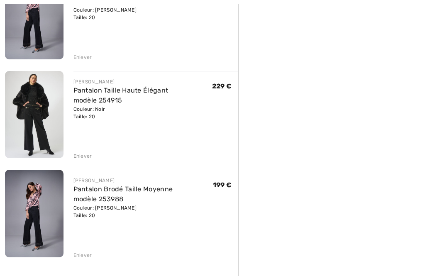 The image size is (425, 276). I want to click on img: Pantalon Brodé Taille Moyenne modèle 253988, so click(34, 213).